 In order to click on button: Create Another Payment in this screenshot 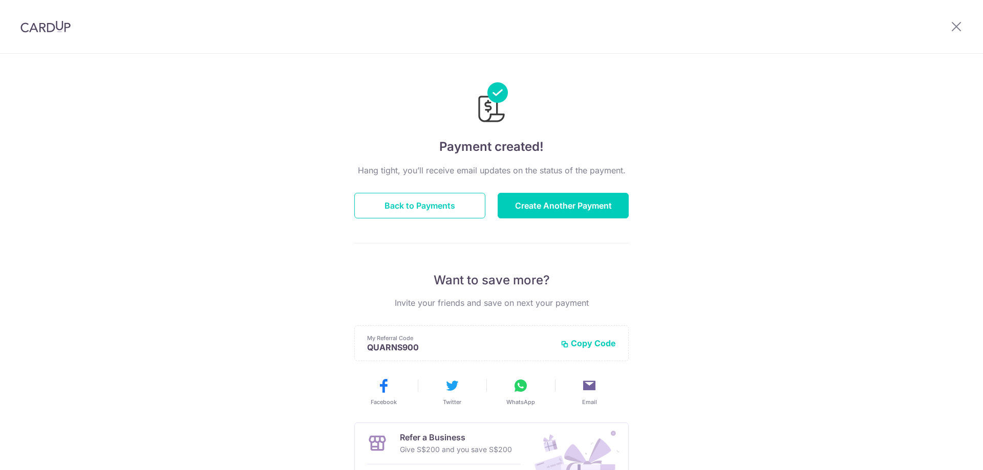, I will do `click(563, 206)`.